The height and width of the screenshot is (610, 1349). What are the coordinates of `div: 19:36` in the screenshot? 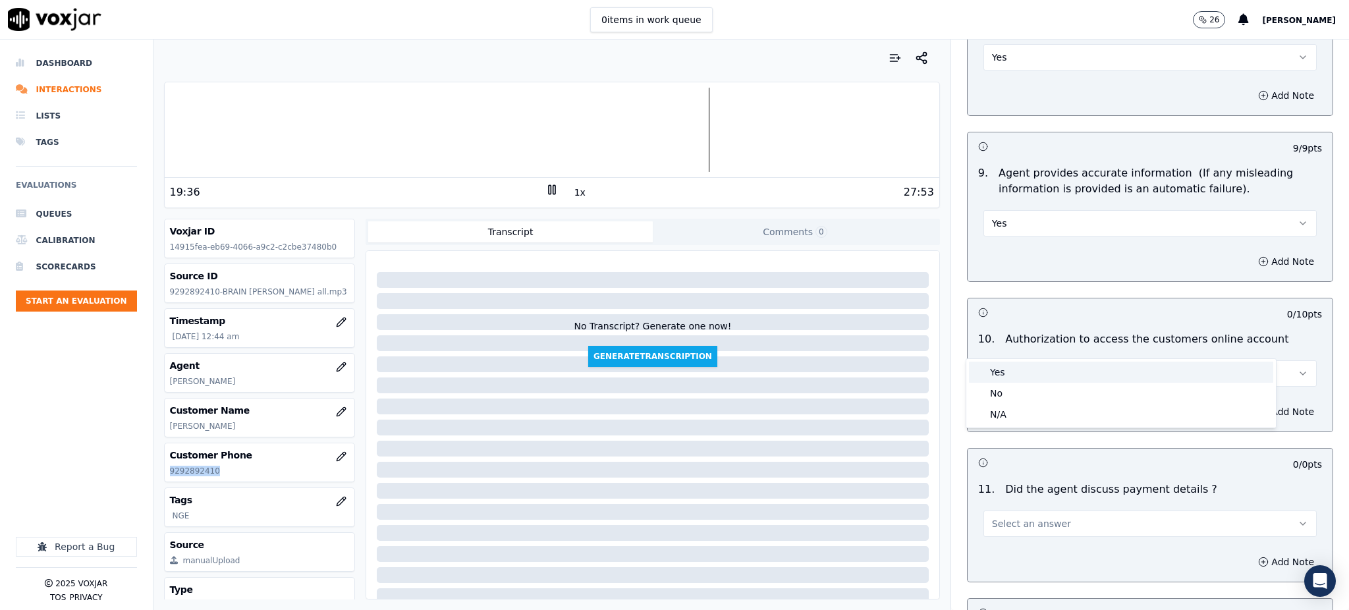 It's located at (185, 192).